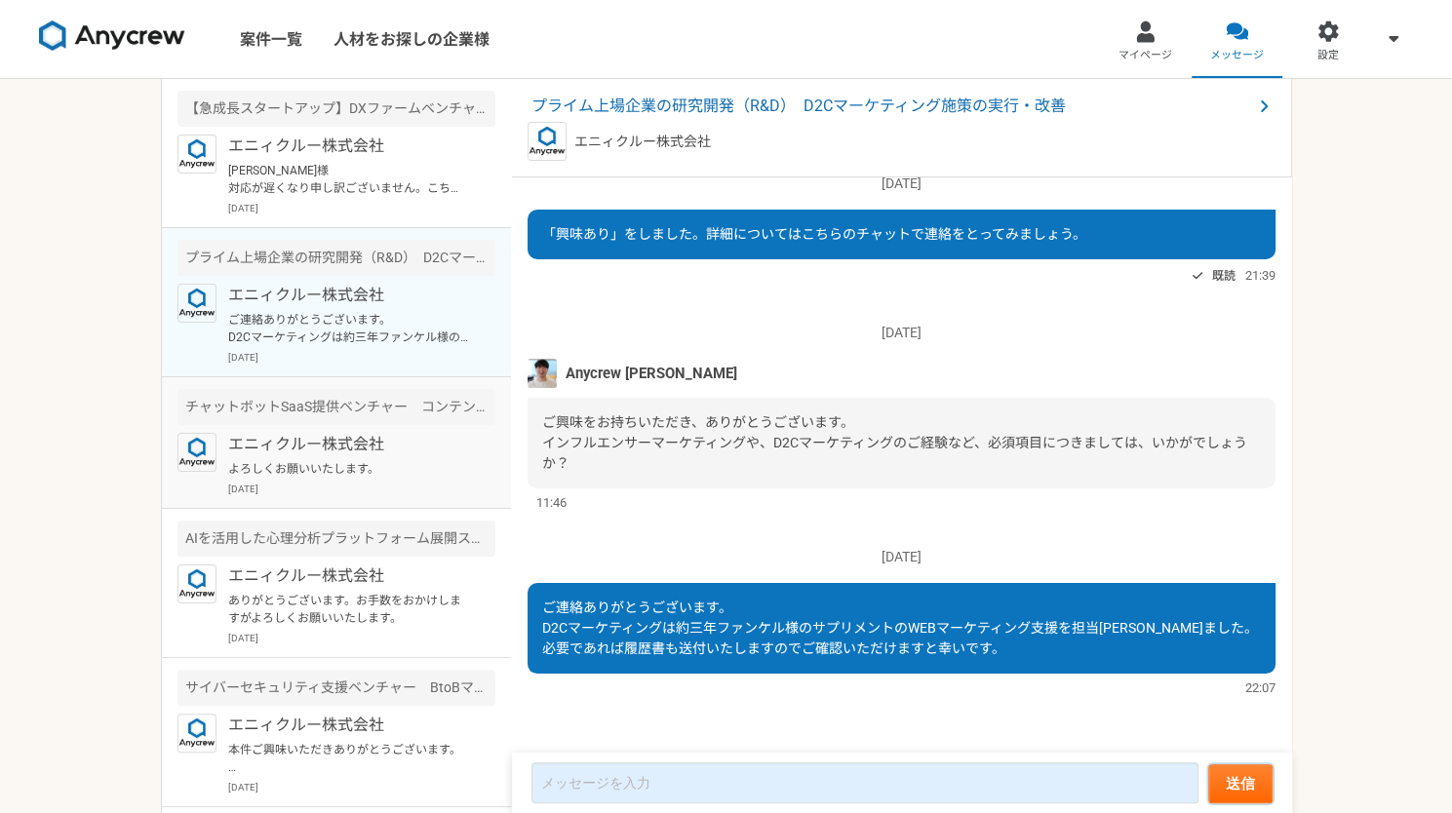 The height and width of the screenshot is (813, 1452). Describe the element at coordinates (1260, 687) in the screenshot. I see `span: 22:07` at that location.